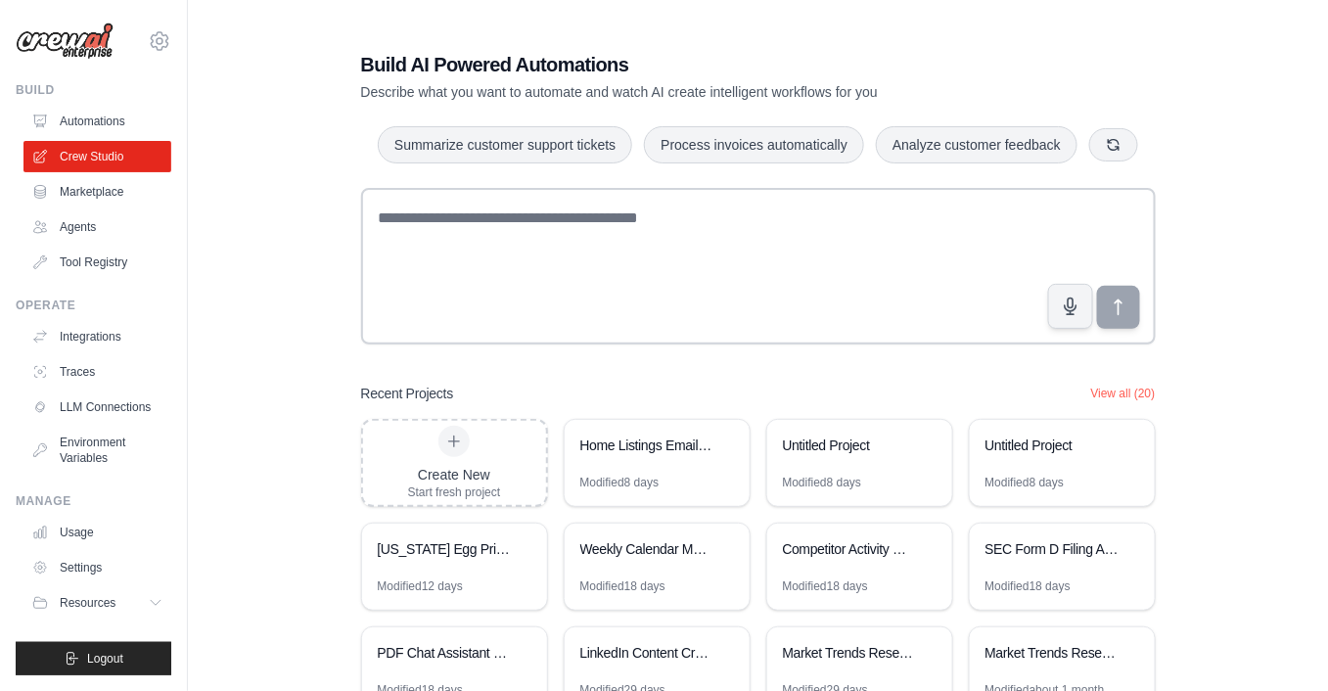 The width and height of the screenshot is (1328, 691). I want to click on a: Crew Studio, so click(97, 157).